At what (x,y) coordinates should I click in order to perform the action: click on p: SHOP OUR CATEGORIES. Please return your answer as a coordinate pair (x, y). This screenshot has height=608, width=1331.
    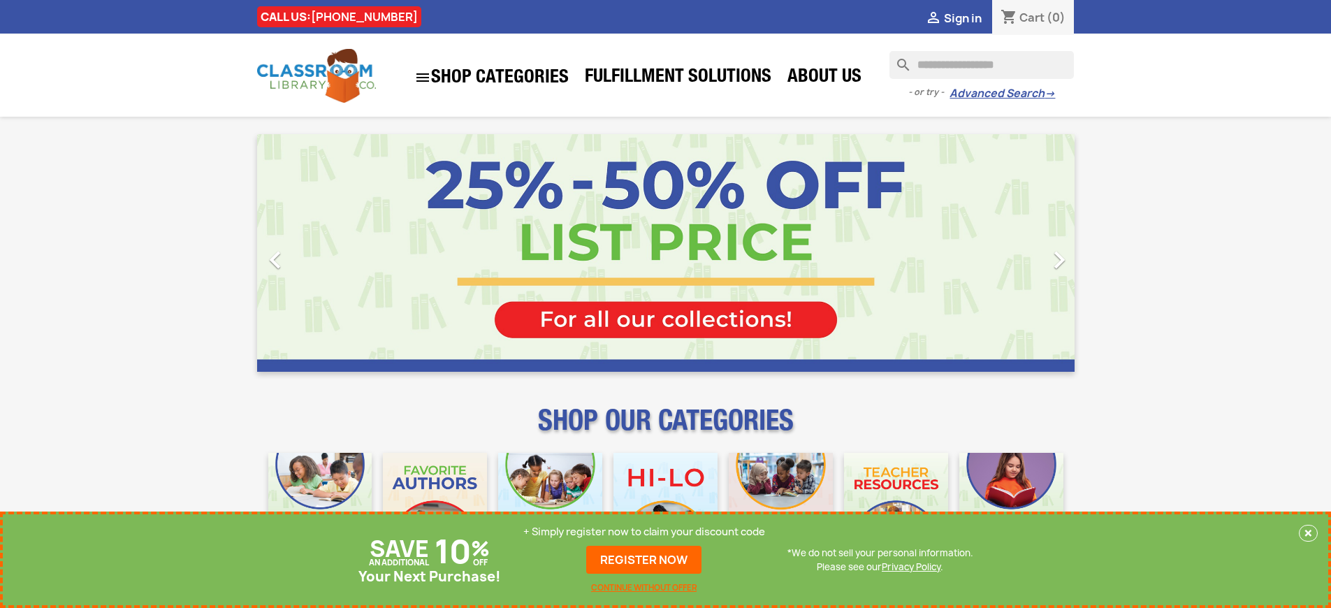
    Looking at the image, I should click on (666, 429).